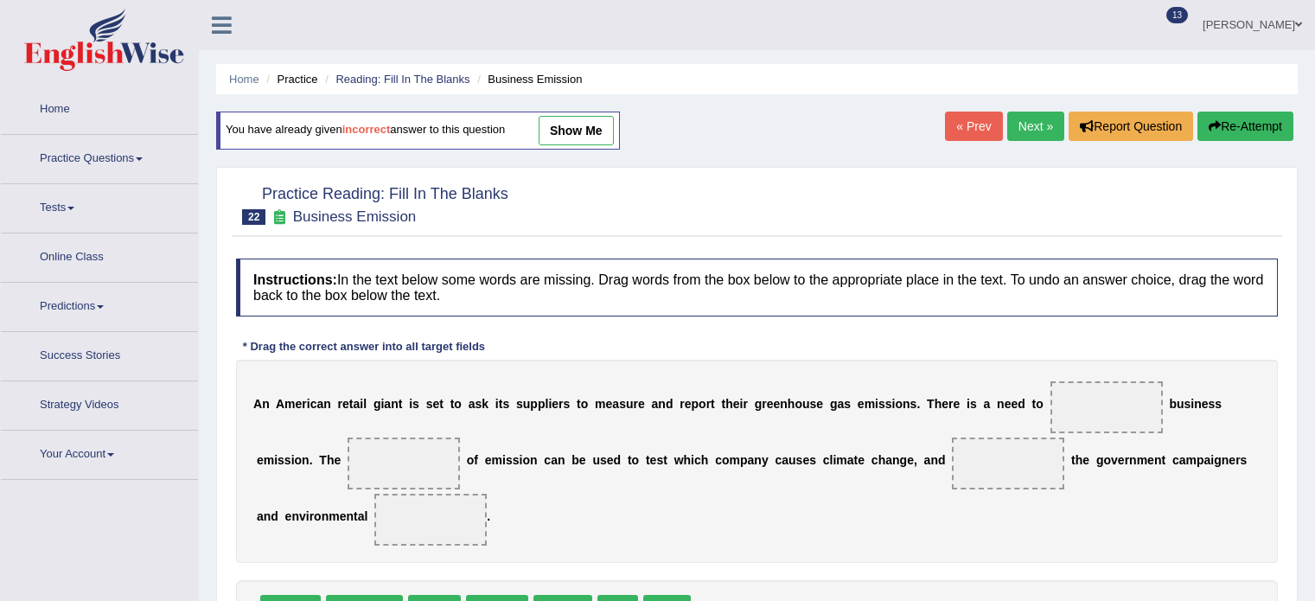  I want to click on b: y, so click(765, 460).